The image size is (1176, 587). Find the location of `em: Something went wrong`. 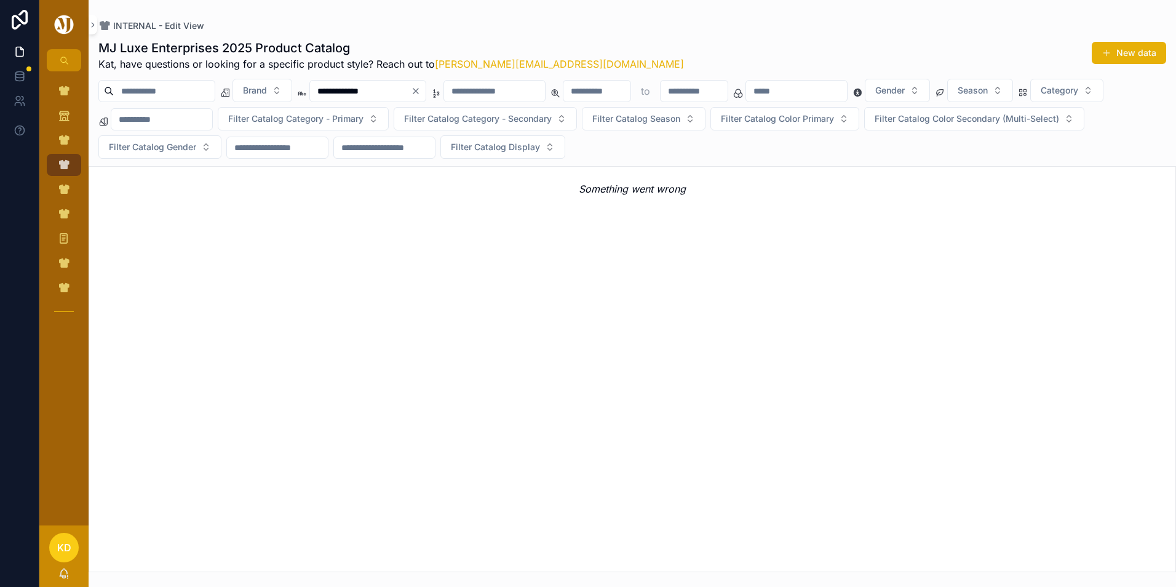

em: Something went wrong is located at coordinates (632, 189).